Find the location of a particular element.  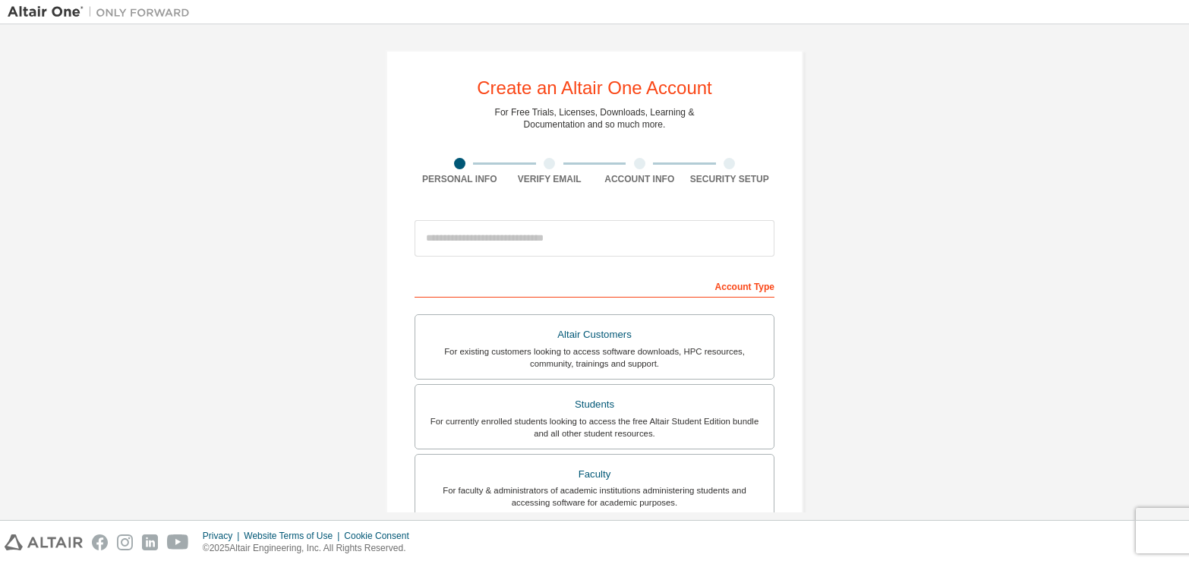

div: Account Type is located at coordinates (594, 285).